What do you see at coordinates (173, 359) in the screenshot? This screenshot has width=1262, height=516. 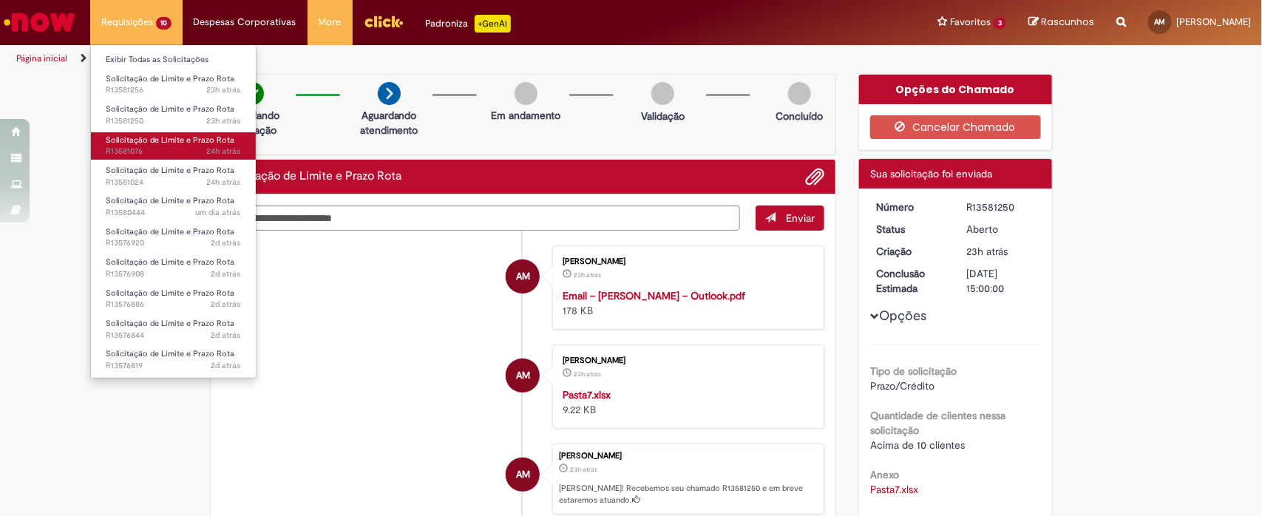 I see `a: Aberto R13576819 : Solicitação de Limite e Prazo Rota` at bounding box center [173, 359].